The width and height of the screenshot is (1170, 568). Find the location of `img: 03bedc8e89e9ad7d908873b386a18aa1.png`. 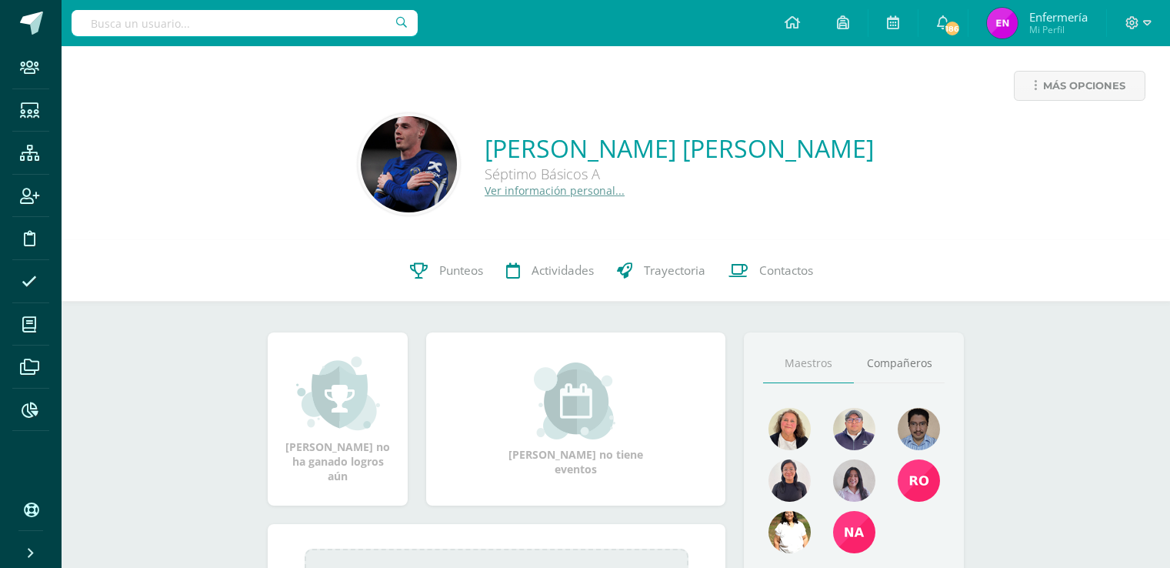

img: 03bedc8e89e9ad7d908873b386a18aa1.png is located at coordinates (854, 532).